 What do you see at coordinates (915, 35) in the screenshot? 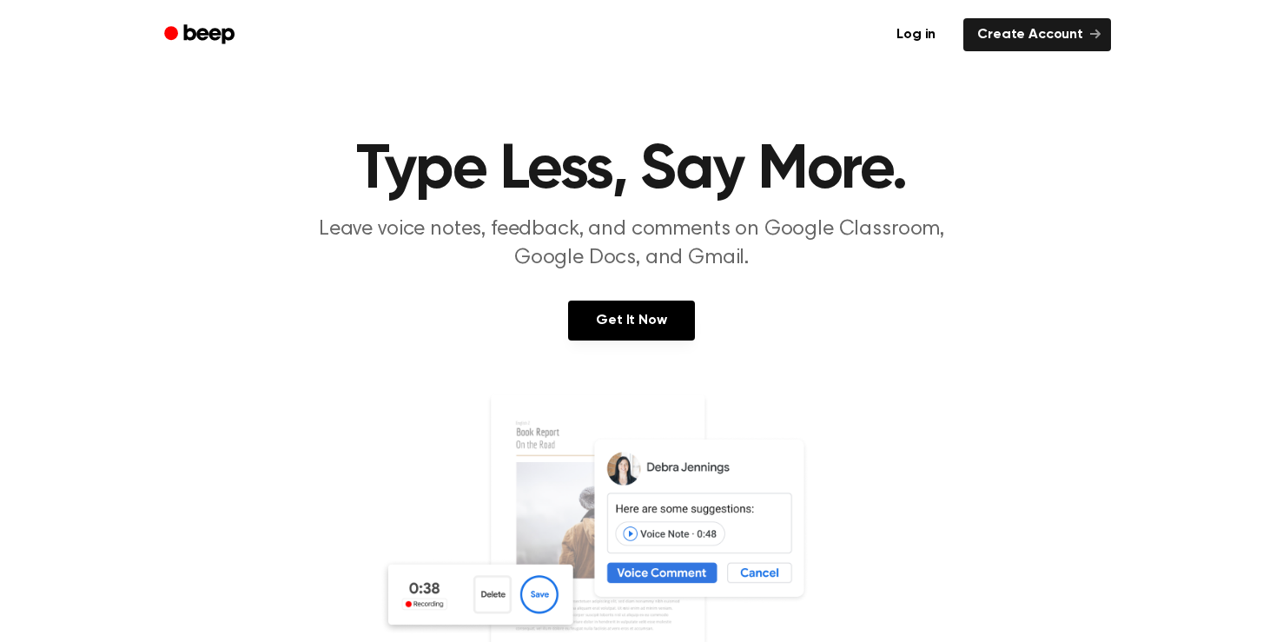
I see `a: Log in` at bounding box center [915, 35].